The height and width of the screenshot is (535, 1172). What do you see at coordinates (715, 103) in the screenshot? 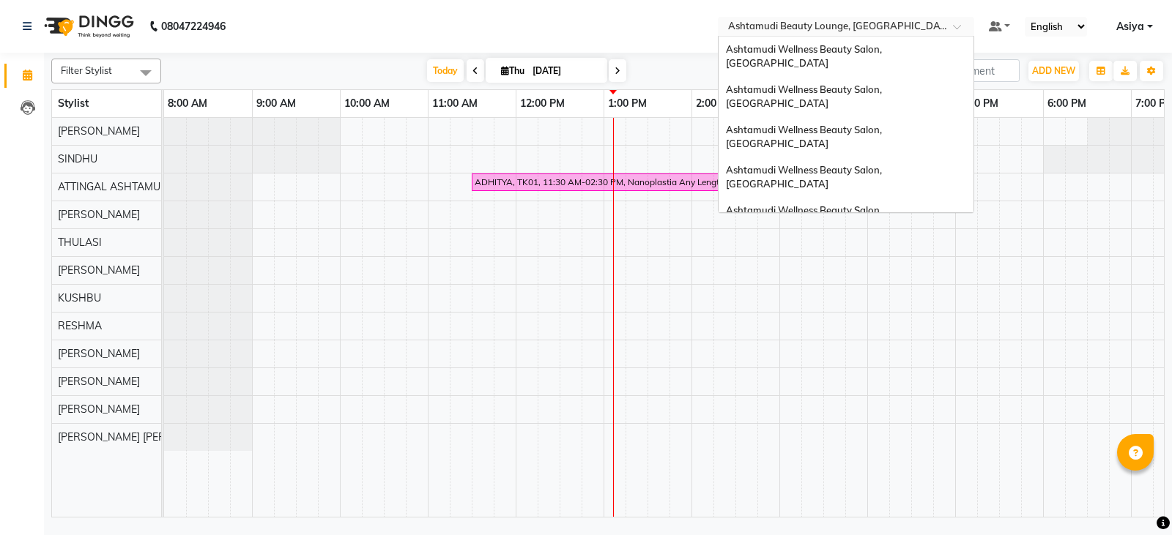
I see `a: 2:00 PM` at bounding box center [715, 103].